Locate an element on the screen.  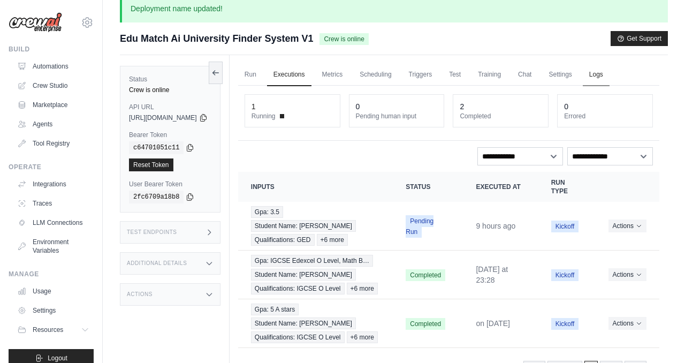
span: Pending Run is located at coordinates (420, 227).